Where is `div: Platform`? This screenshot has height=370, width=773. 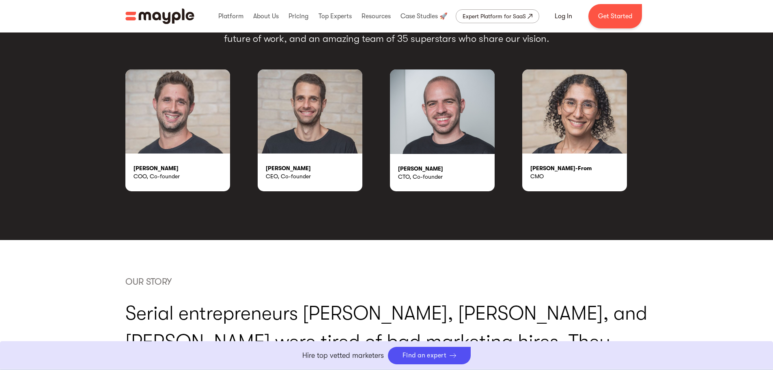 div: Platform is located at coordinates (231, 16).